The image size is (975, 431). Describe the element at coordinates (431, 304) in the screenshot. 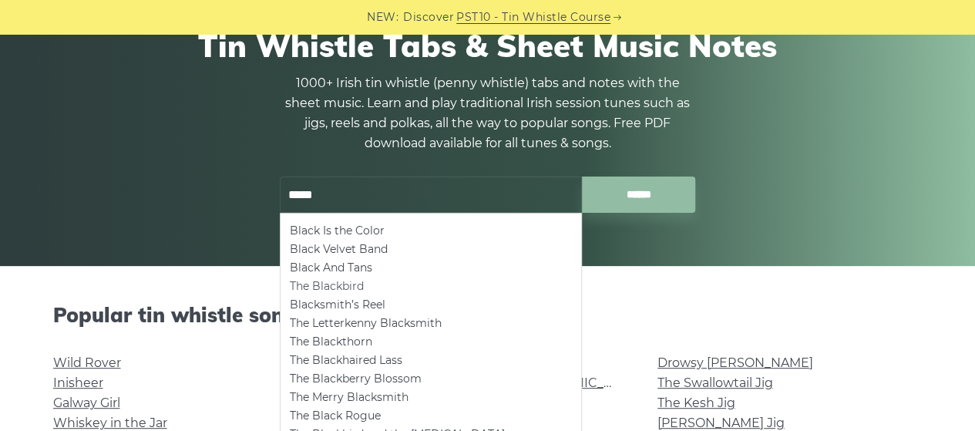

I see `li: Blacksmith’s Reel` at that location.